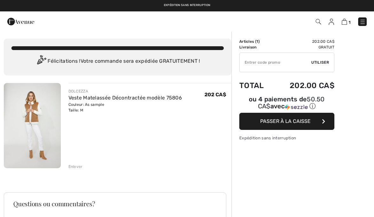 The image size is (374, 217). What do you see at coordinates (125, 98) in the screenshot?
I see `a: Veste Matelassée Décontractée modèle 75806` at bounding box center [125, 98].